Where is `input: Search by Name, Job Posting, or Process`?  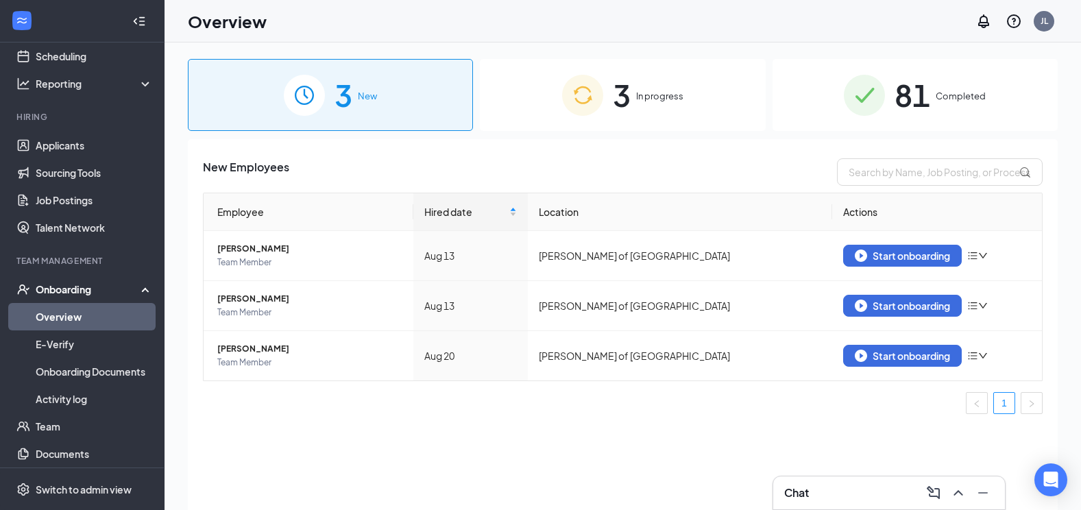
input: Search by Name, Job Posting, or Process is located at coordinates (940, 172).